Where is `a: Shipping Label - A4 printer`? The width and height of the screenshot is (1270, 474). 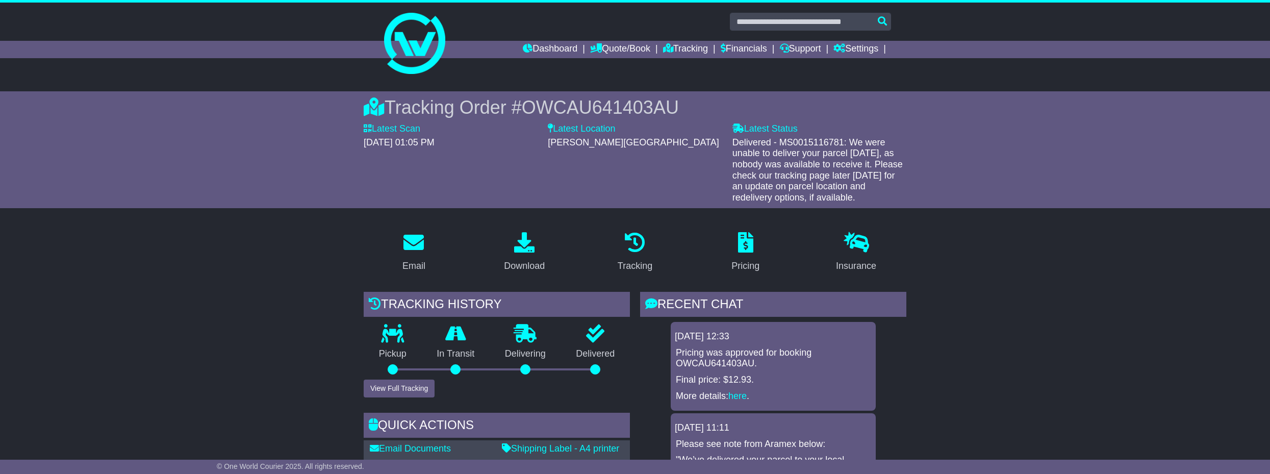 a: Shipping Label - A4 printer is located at coordinates (560, 448).